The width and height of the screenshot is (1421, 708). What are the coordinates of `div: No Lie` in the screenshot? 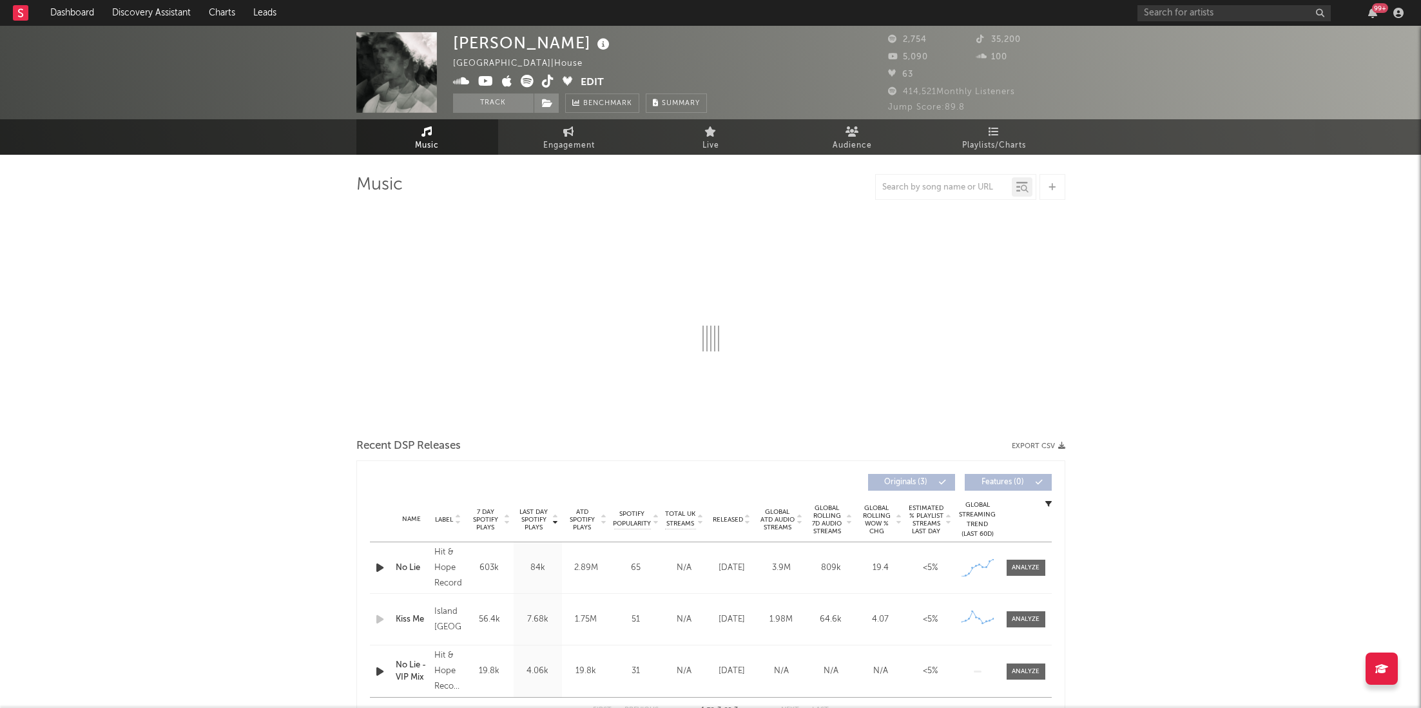 It's located at (412, 568).